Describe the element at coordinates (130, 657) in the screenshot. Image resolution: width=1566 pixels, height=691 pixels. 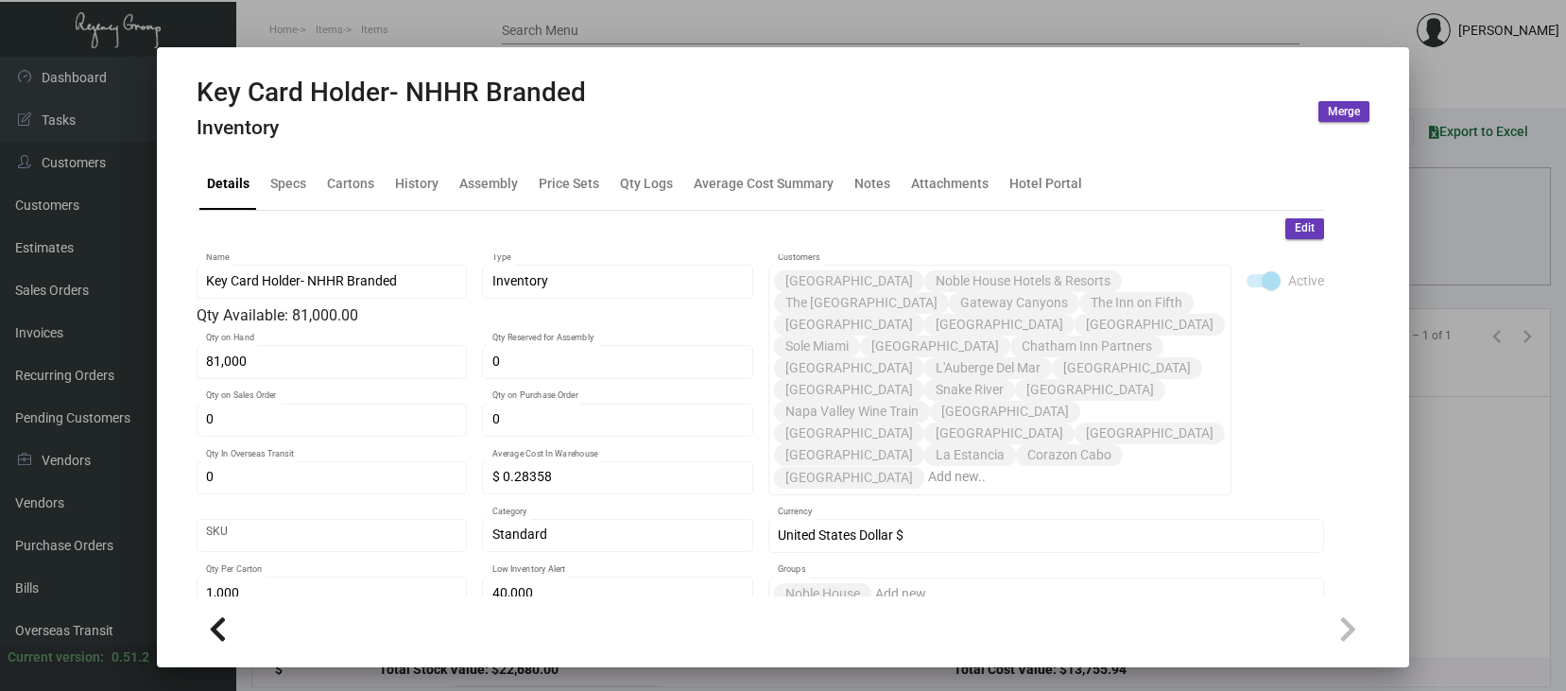
I see `div: 0.51.2` at that location.